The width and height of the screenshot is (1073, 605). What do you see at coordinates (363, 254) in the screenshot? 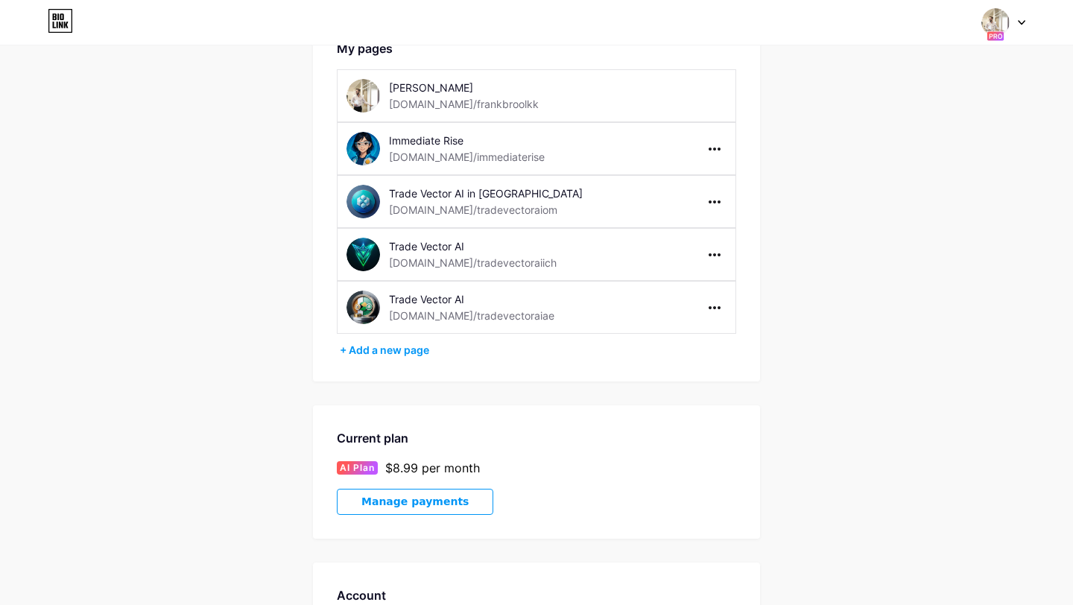
I see `img: tradevectoraiich` at bounding box center [363, 254].